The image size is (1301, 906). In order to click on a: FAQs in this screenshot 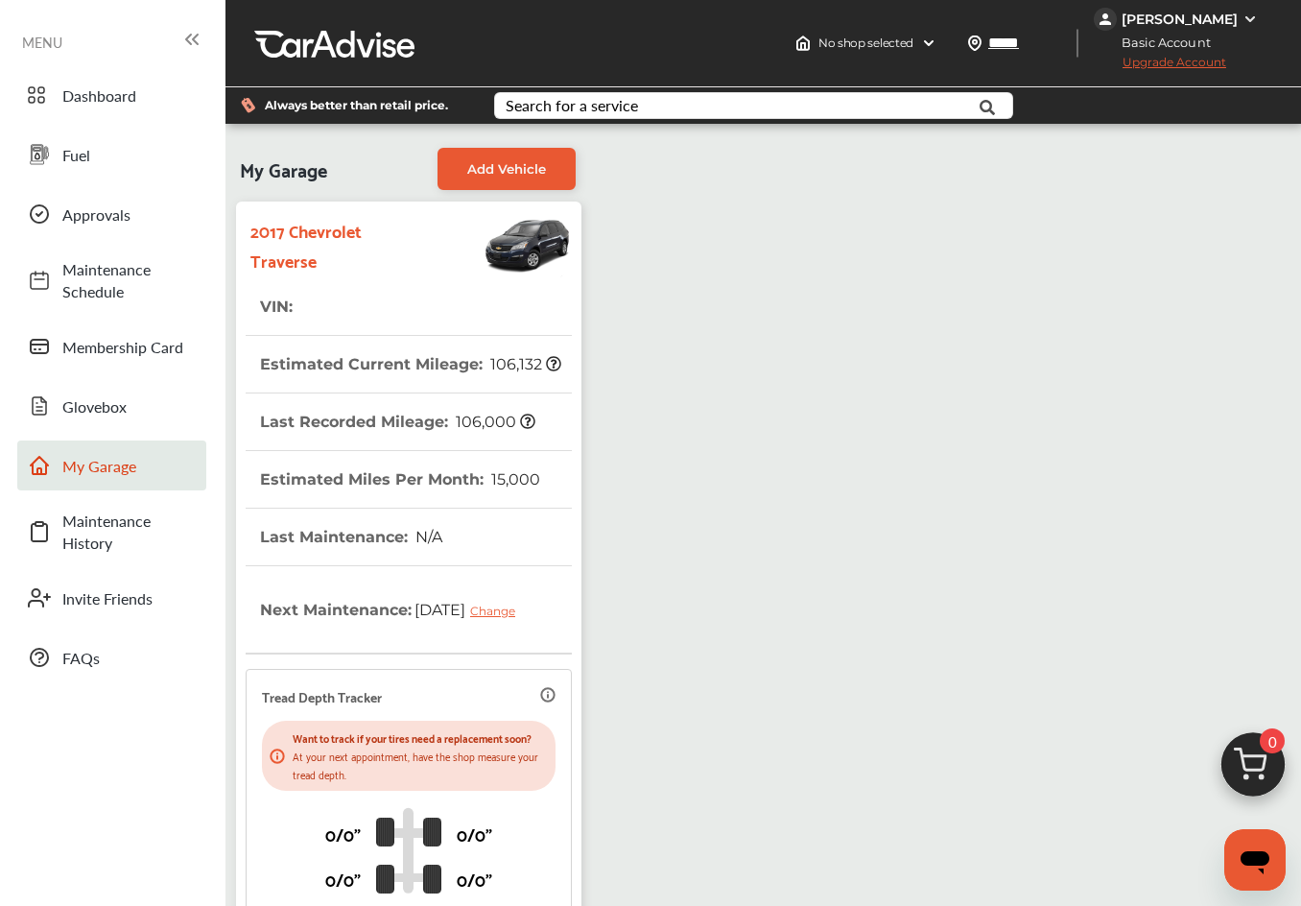, I will do `click(111, 657)`.